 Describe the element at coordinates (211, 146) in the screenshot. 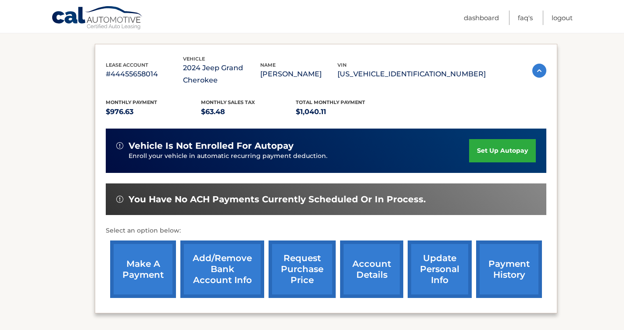

I see `span: vehicle is not enrolled for autopay` at that location.